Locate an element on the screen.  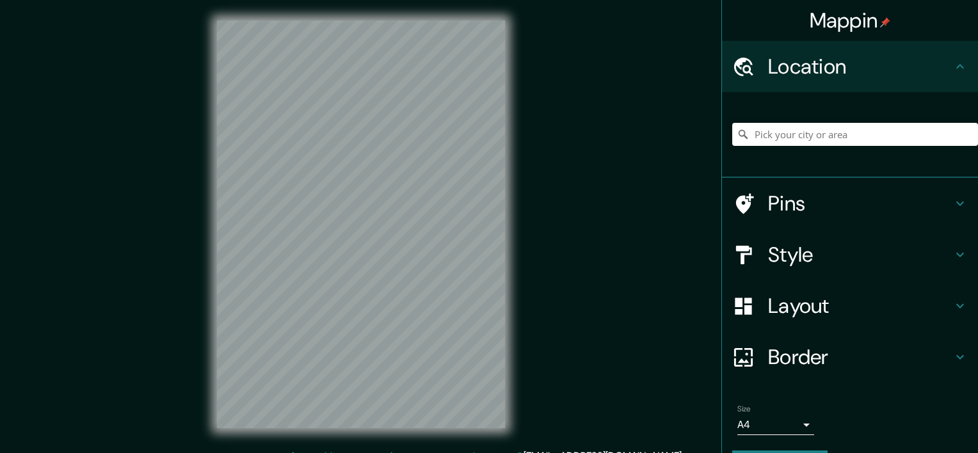
h4: Pins is located at coordinates (860, 203).